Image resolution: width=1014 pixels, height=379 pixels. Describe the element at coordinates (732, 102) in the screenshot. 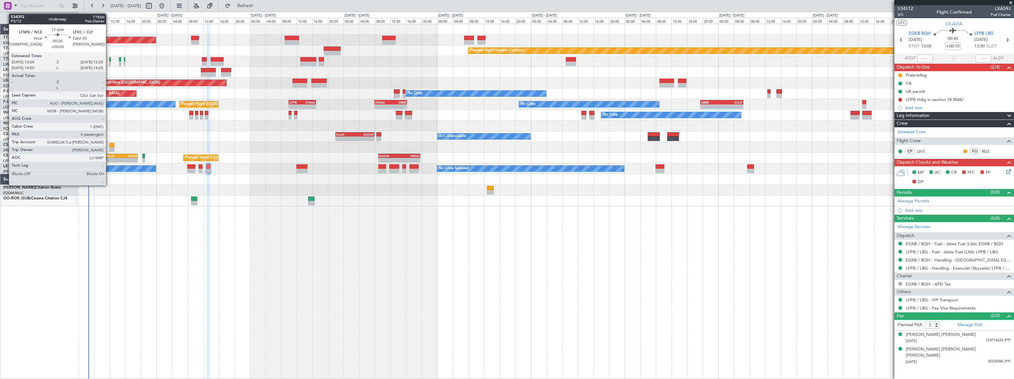

I see `div: EGLF` at that location.